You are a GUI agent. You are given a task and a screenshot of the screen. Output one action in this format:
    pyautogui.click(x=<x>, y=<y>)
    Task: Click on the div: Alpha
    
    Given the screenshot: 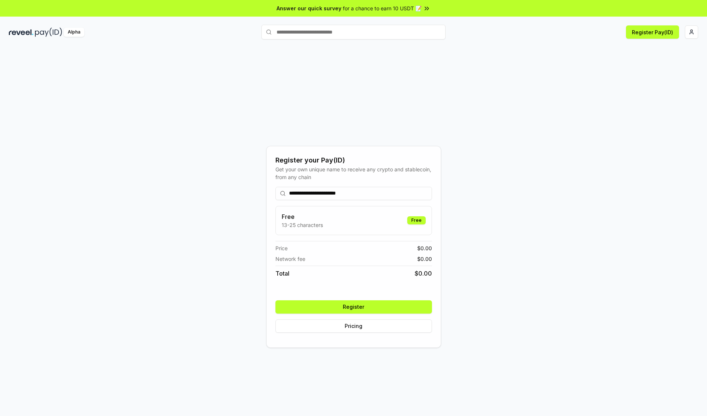 What is the action you would take?
    pyautogui.click(x=74, y=32)
    